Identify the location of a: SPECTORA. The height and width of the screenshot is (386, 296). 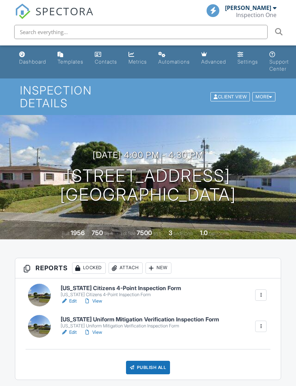
(54, 17).